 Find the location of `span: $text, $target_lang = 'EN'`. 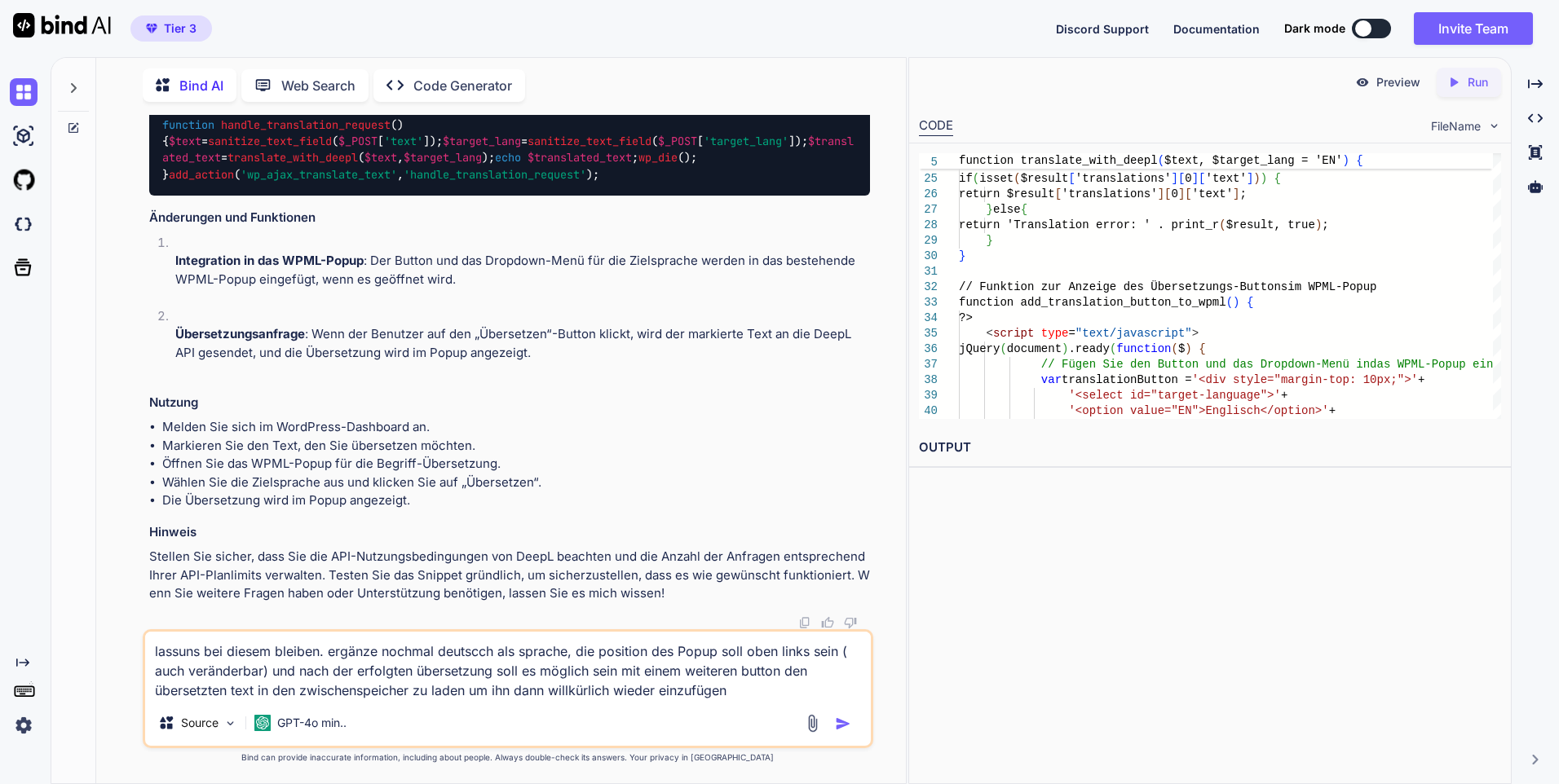

span: $text, $target_lang = 'EN' is located at coordinates (1253, 160).